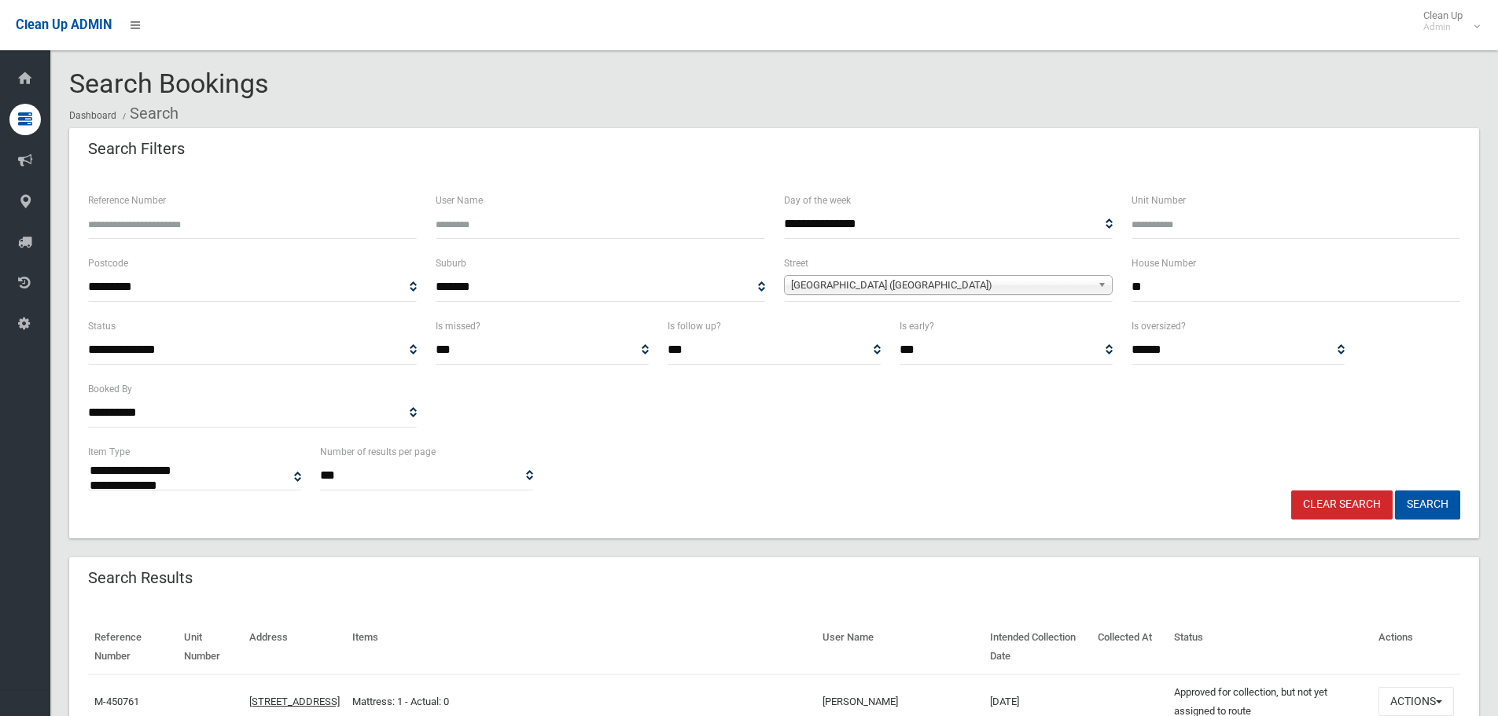 The height and width of the screenshot is (716, 1498). I want to click on a: Clear Search, so click(1341, 505).